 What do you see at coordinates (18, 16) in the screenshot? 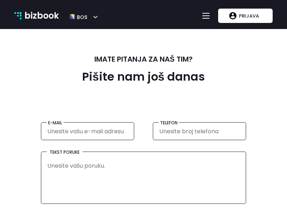
I see `img: bizbook` at bounding box center [18, 16].